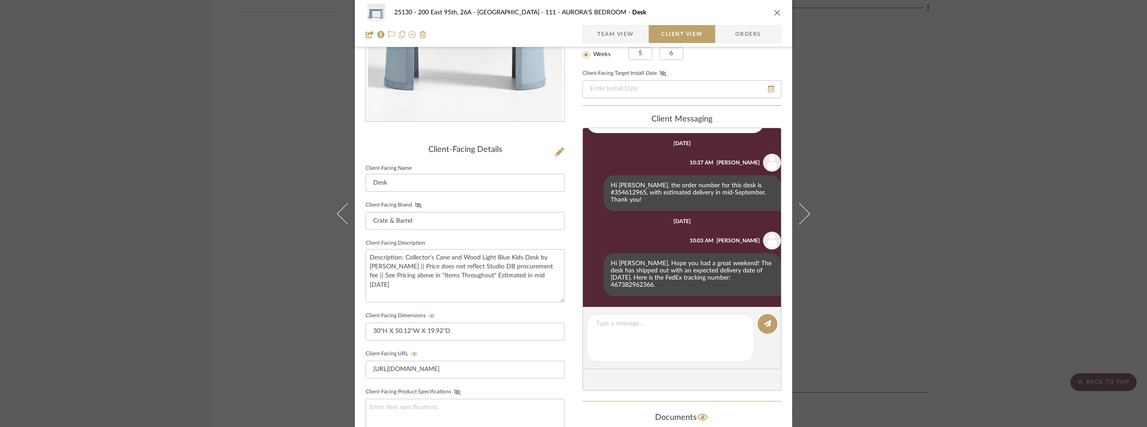 Image resolution: width=1147 pixels, height=427 pixels. Describe the element at coordinates (625, 73) in the screenshot. I see `label: Client-Facing Target Install Date` at that location.